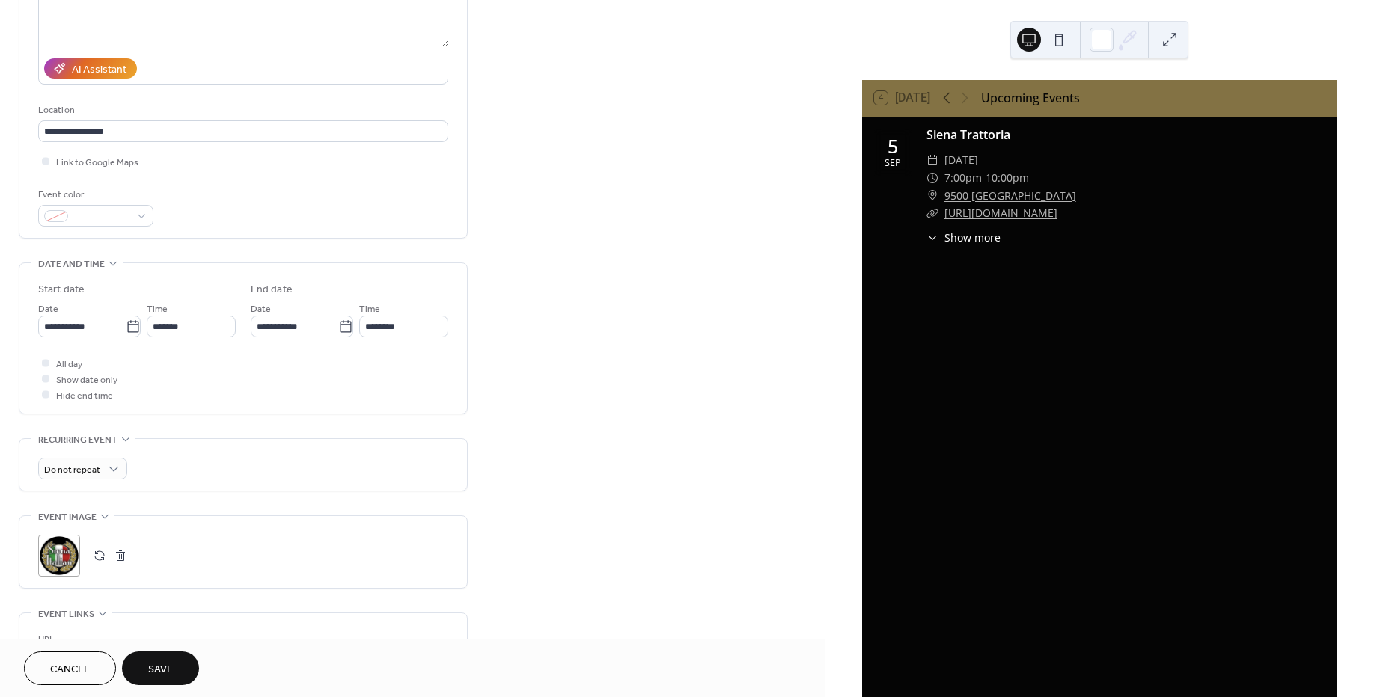 This screenshot has width=1374, height=697. What do you see at coordinates (242, 640) in the screenshot?
I see `div: URL` at bounding box center [242, 640].